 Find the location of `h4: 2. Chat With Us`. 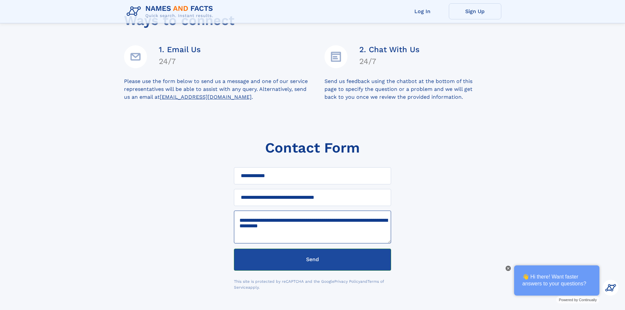

h4: 2. Chat With Us is located at coordinates (389, 50).